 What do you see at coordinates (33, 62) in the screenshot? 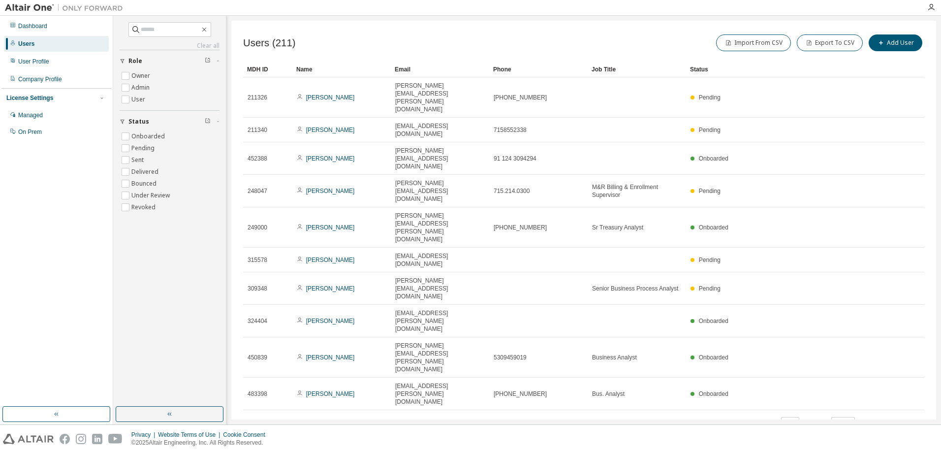
I see `div: User Profile` at bounding box center [33, 62].